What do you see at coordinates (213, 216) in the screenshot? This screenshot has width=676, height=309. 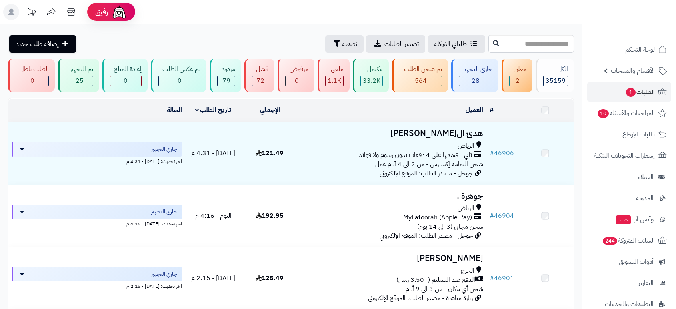 I see `span: اليوم - 4:16 م` at bounding box center [213, 216].